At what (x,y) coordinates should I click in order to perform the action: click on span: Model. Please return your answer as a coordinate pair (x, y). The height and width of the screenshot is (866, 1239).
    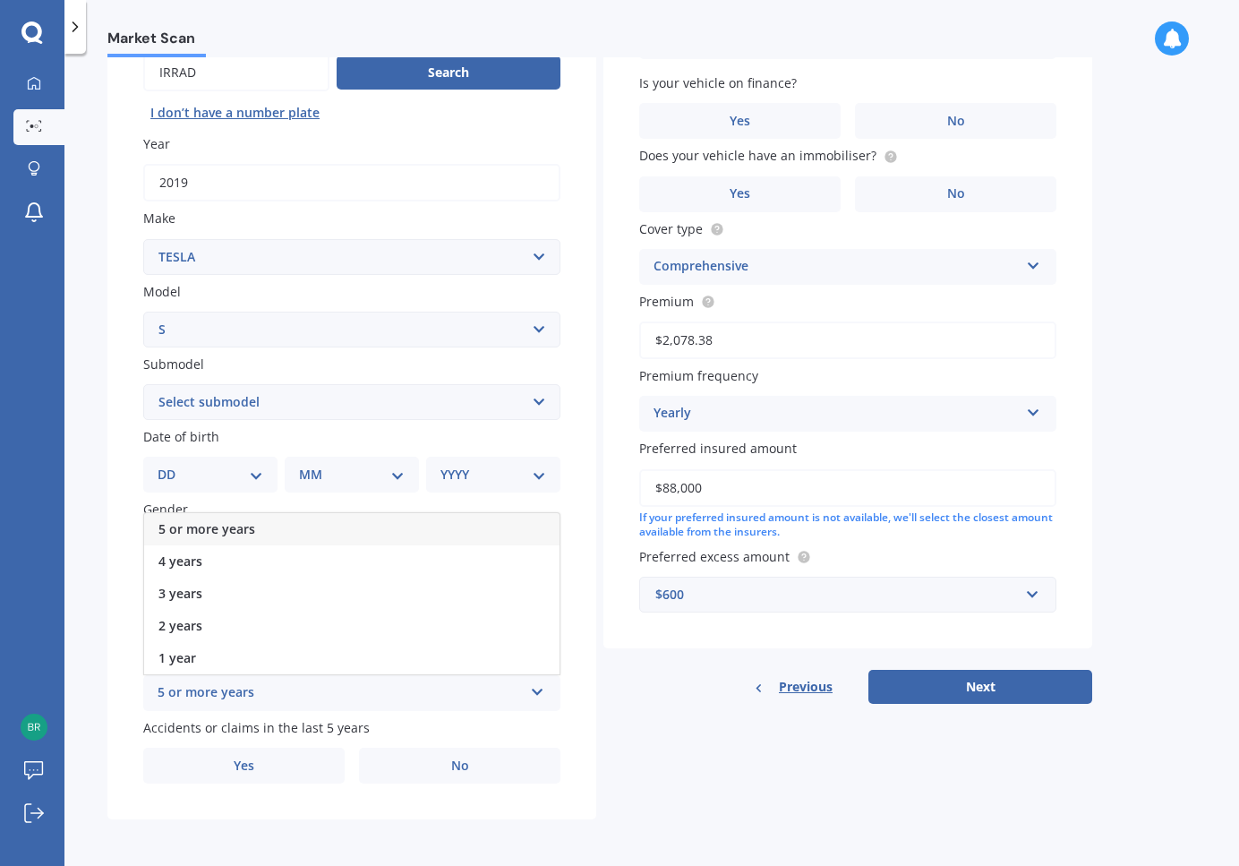
    Looking at the image, I should click on (162, 291).